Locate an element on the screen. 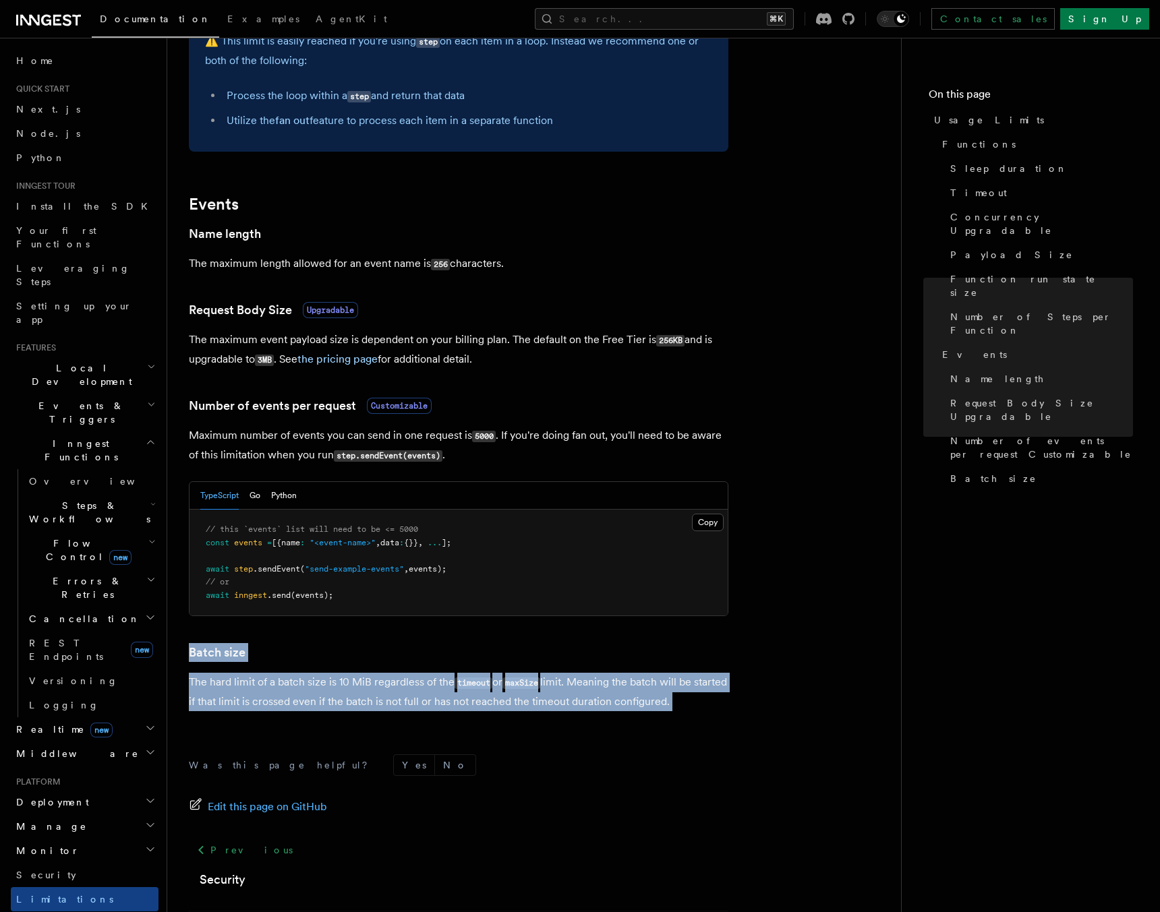 This screenshot has height=912, width=1160. span: Local Development is located at coordinates (79, 375).